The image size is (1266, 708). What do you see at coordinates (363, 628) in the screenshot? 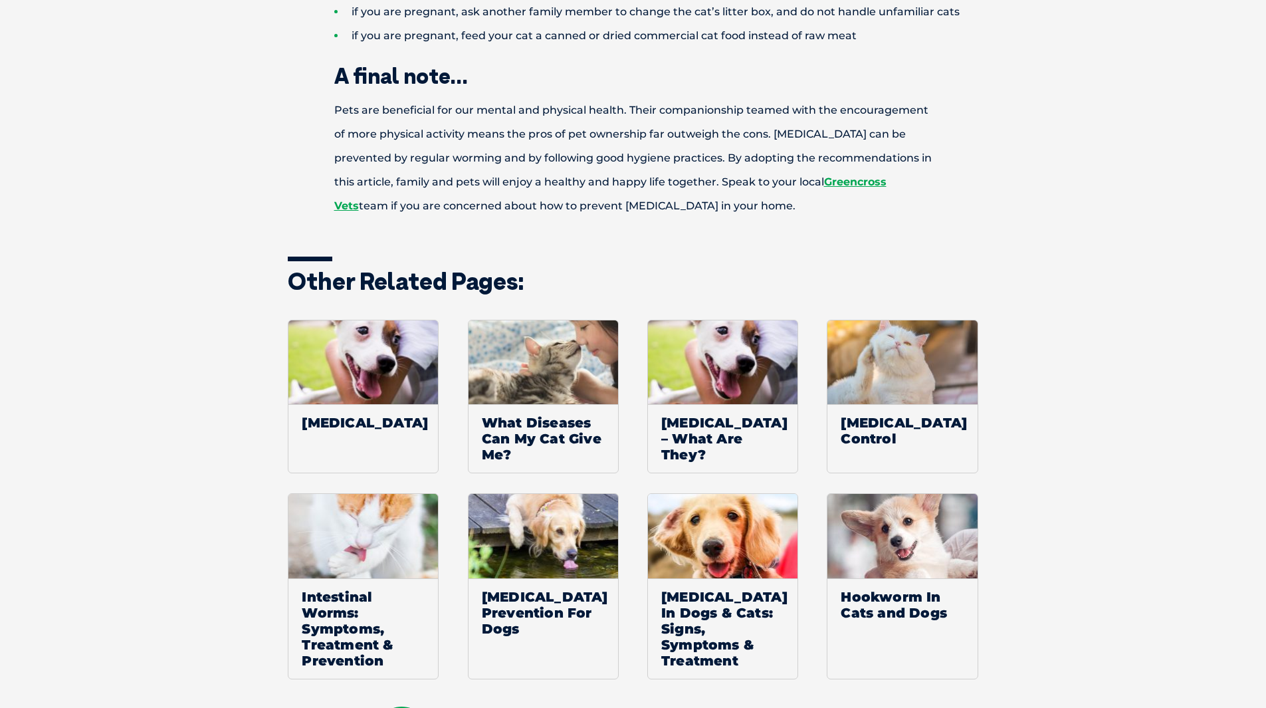
I see `span: Intestinal Worms: Symptoms, Treatment & Prevention` at bounding box center [363, 628].